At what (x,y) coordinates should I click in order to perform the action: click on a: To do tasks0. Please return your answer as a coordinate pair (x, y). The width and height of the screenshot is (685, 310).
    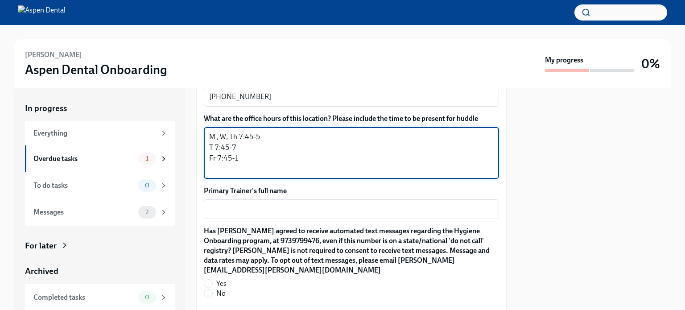
    Looking at the image, I should click on (100, 185).